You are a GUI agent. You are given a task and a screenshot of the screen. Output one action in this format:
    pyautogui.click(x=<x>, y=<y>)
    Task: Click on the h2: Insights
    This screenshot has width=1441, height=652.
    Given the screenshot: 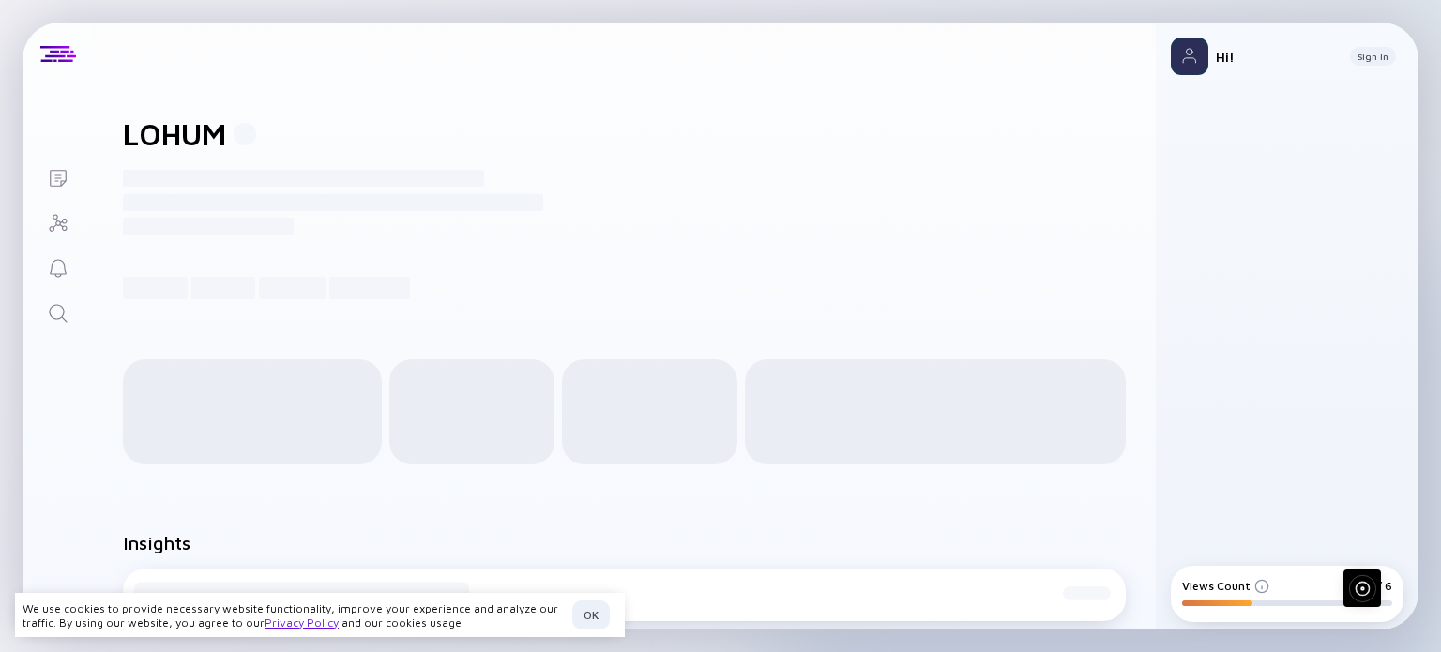 What is the action you would take?
    pyautogui.click(x=157, y=542)
    